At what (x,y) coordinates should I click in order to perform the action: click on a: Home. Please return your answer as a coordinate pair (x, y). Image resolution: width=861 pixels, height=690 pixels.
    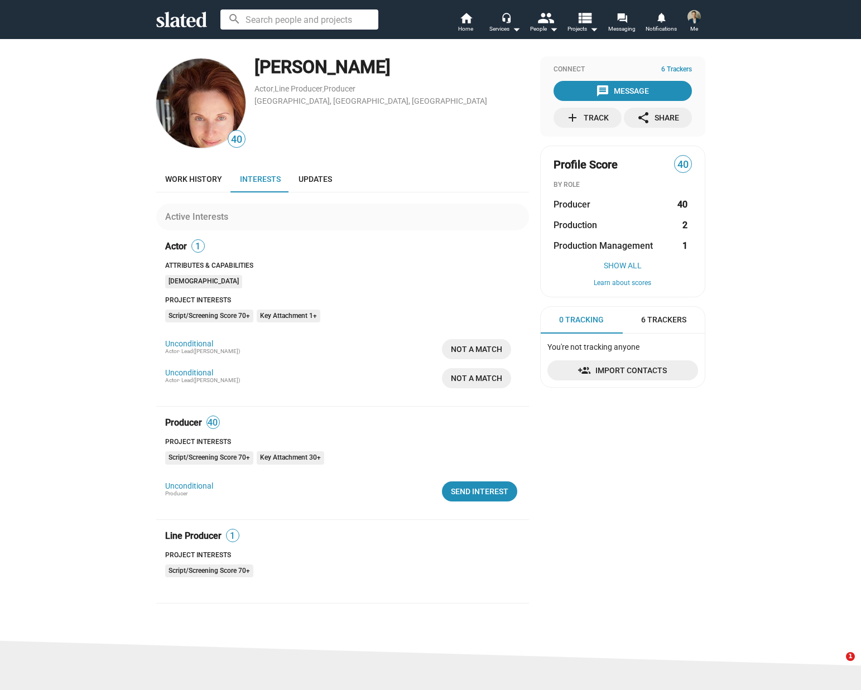
    Looking at the image, I should click on (466, 23).